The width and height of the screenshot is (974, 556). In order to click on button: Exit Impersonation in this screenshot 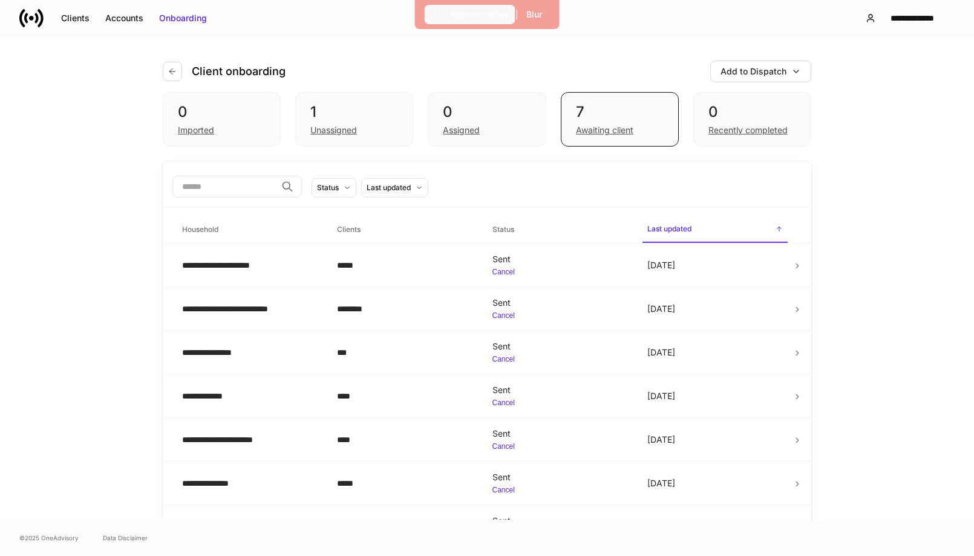, I will do `click(470, 15)`.